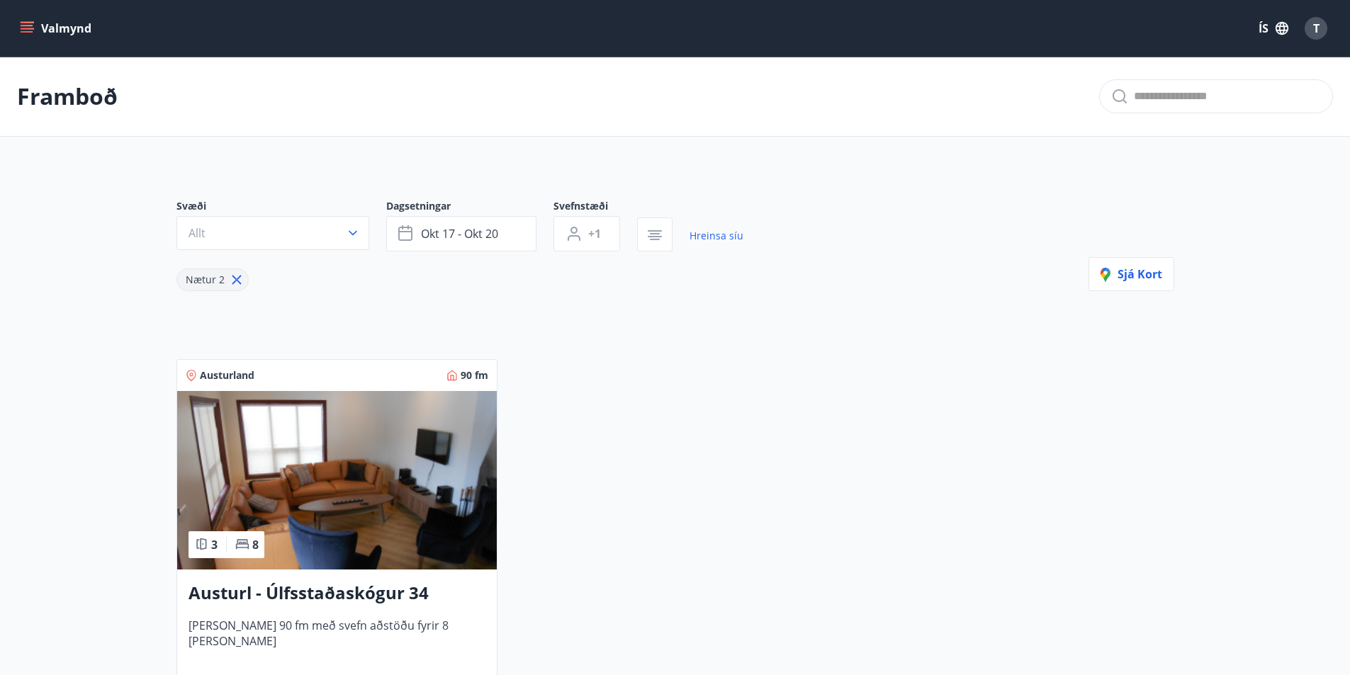 Image resolution: width=1350 pixels, height=675 pixels. What do you see at coordinates (205, 279) in the screenshot?
I see `span: Nætur 2` at bounding box center [205, 279].